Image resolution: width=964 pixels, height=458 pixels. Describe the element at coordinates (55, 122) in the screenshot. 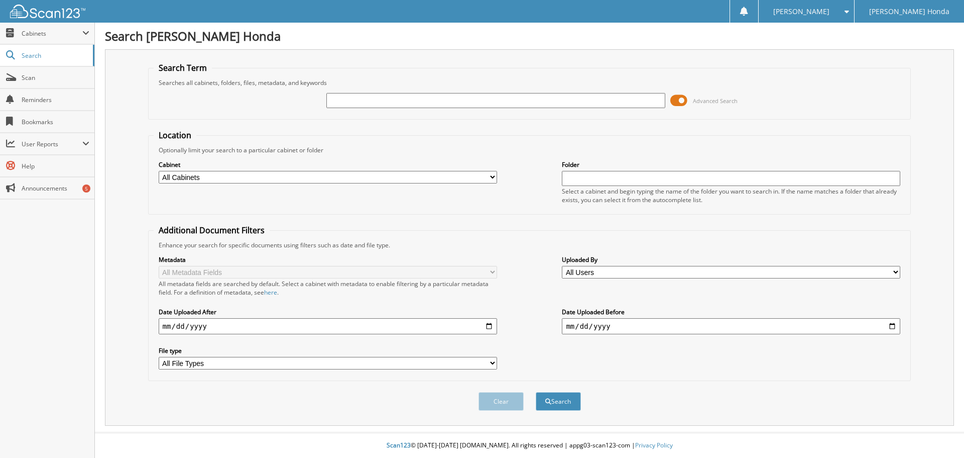

I see `span: Bookmarks` at that location.